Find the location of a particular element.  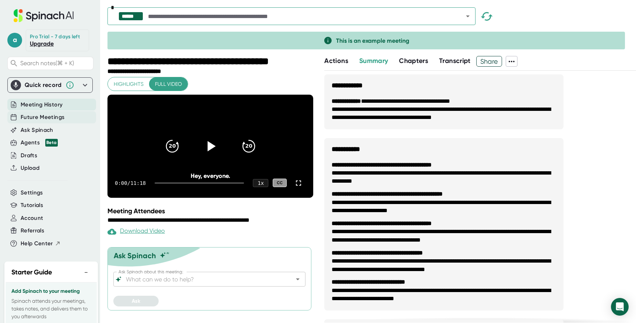

button: Summary is located at coordinates (373, 61).